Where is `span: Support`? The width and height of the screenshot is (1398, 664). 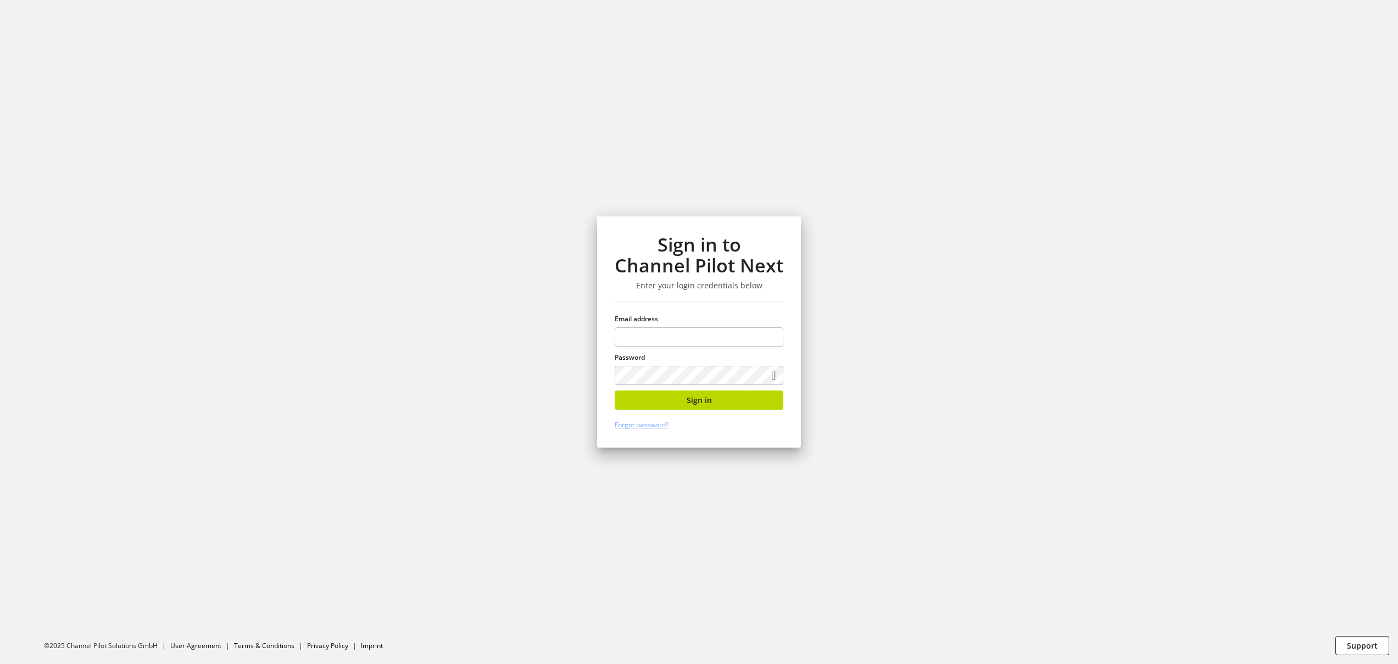
span: Support is located at coordinates (1363, 646).